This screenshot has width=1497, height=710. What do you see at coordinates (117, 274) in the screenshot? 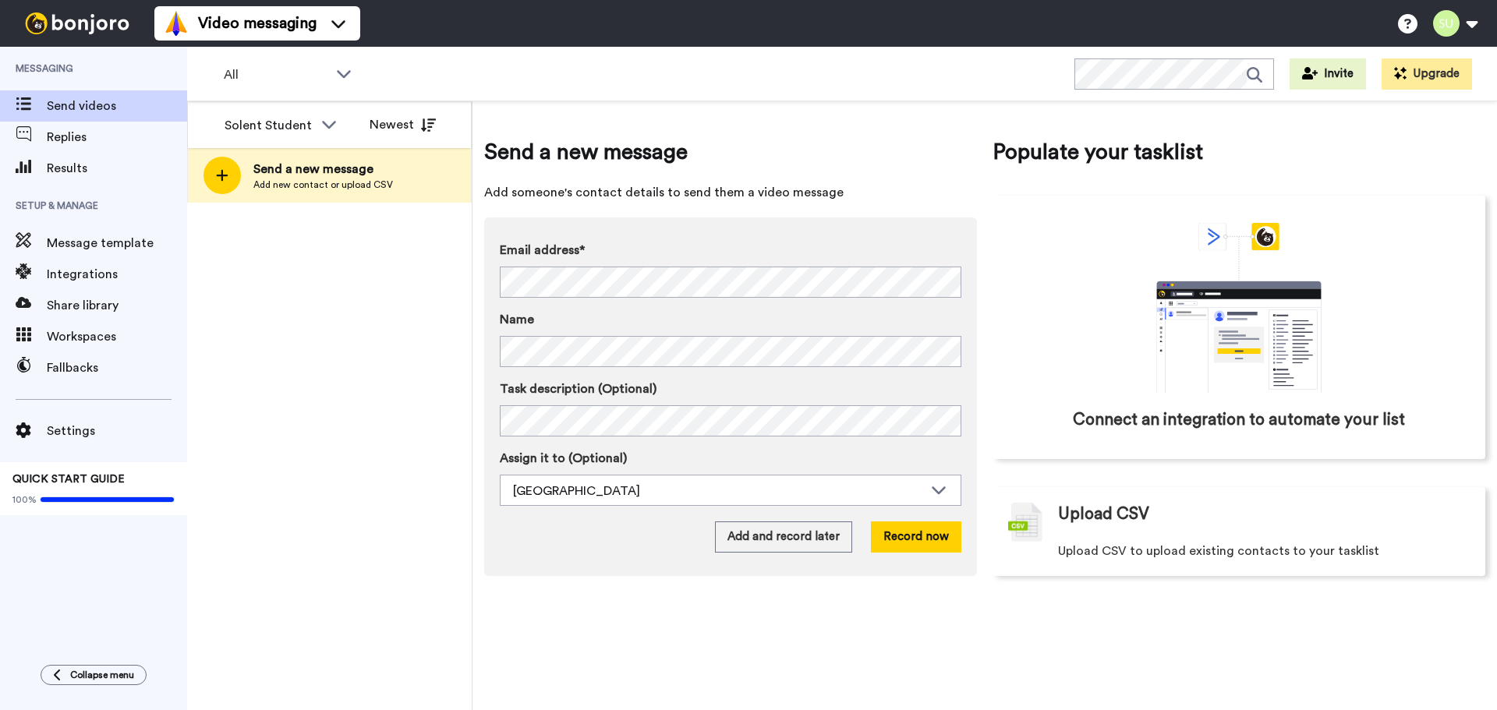
I see `span: Integrations` at bounding box center [117, 274].